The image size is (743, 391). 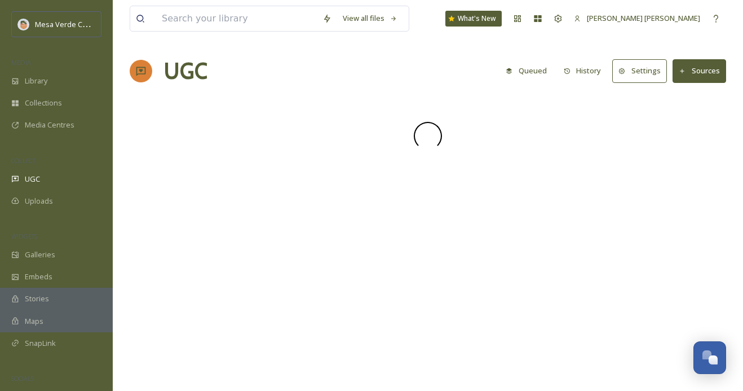 I want to click on a: Settings, so click(x=642, y=70).